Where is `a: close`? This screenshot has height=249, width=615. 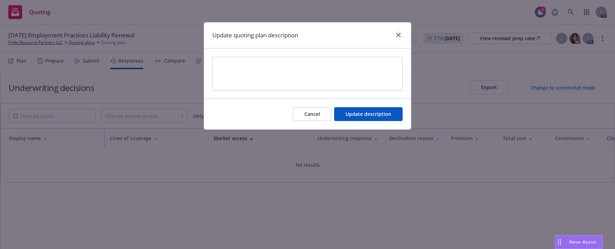 a: close is located at coordinates (399, 35).